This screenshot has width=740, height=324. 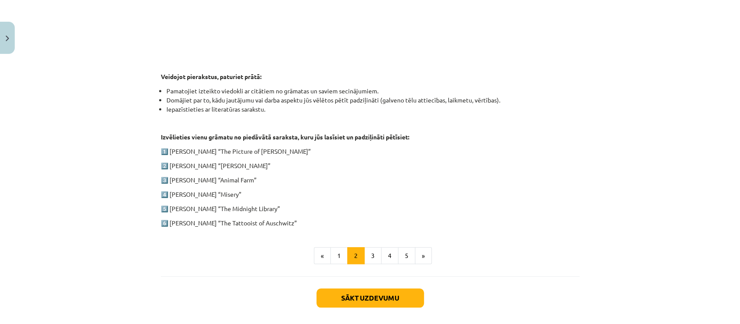 What do you see at coordinates (339, 255) in the screenshot?
I see `button: 1` at bounding box center [339, 255].